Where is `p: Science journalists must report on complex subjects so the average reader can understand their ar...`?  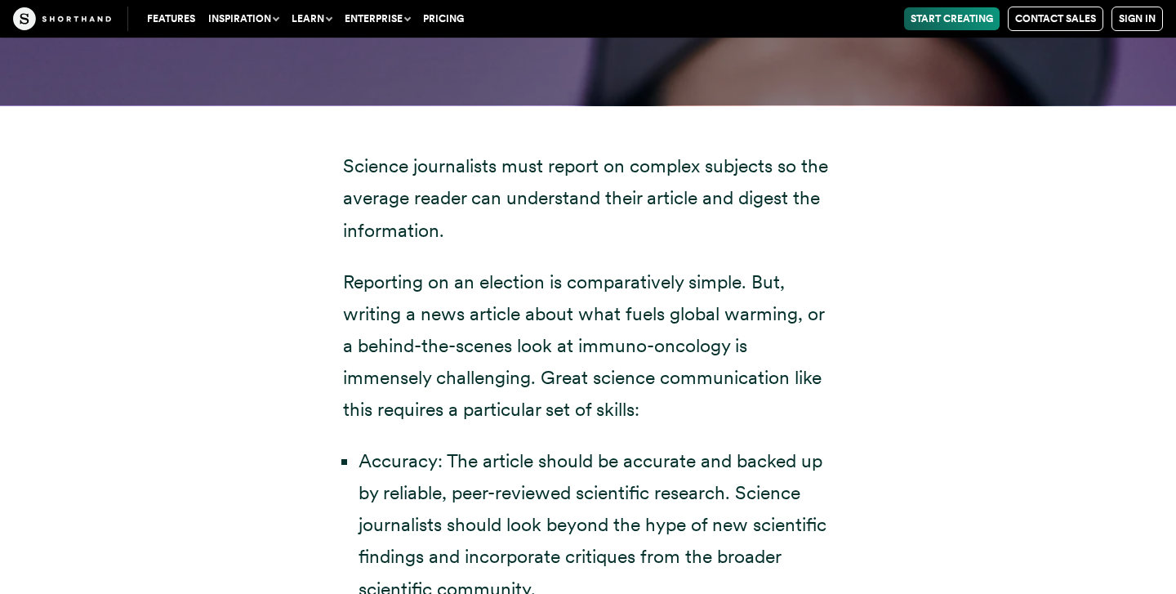 p: Science journalists must report on complex subjects so the average reader can understand their ar... is located at coordinates (588, 198).